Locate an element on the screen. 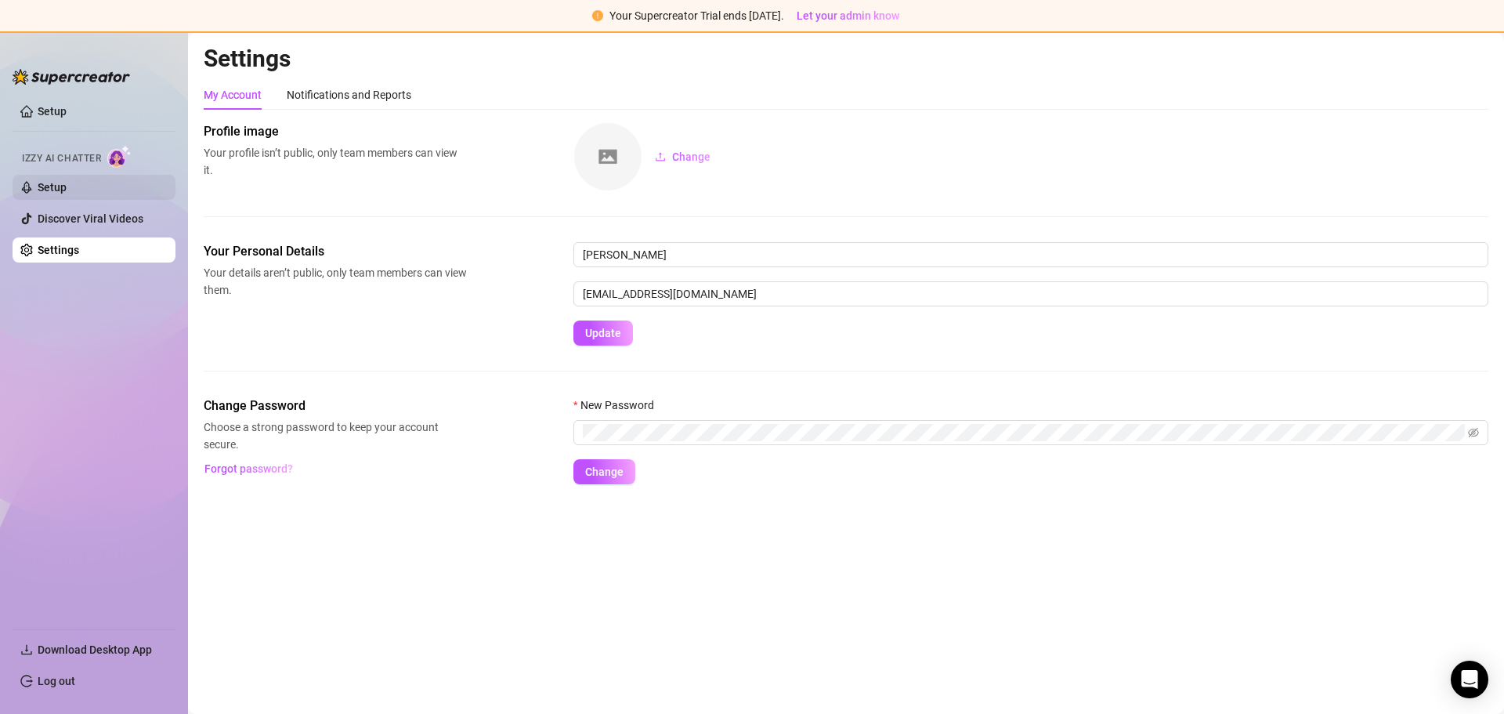  label: New Password is located at coordinates (619, 405).